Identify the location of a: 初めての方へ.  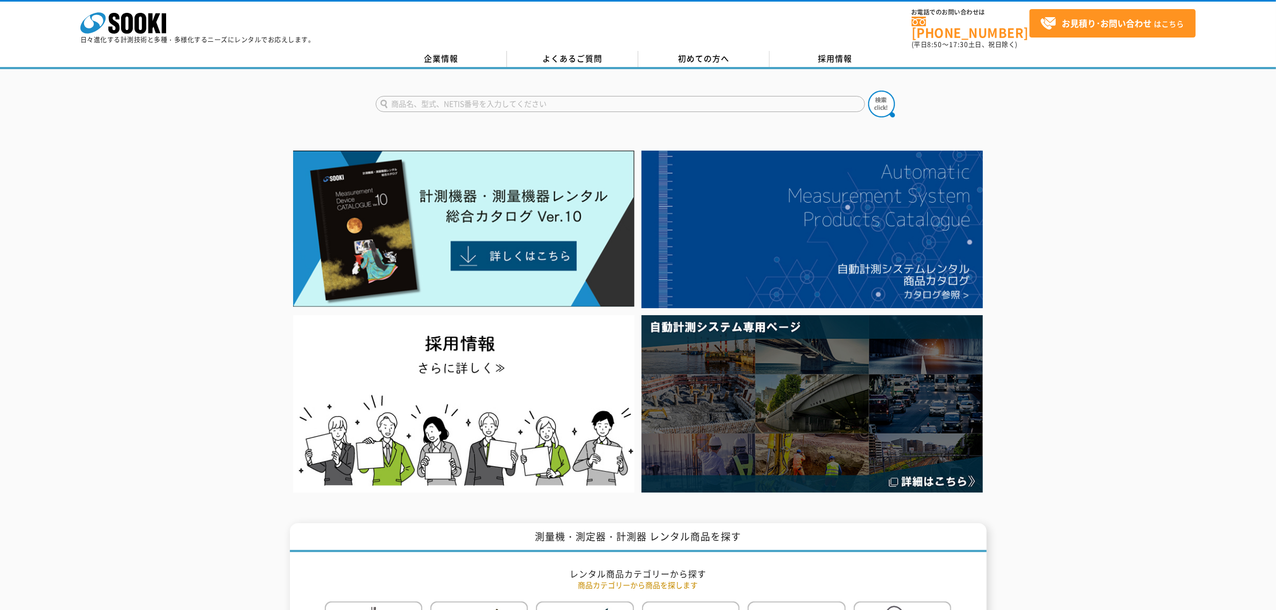
(704, 59).